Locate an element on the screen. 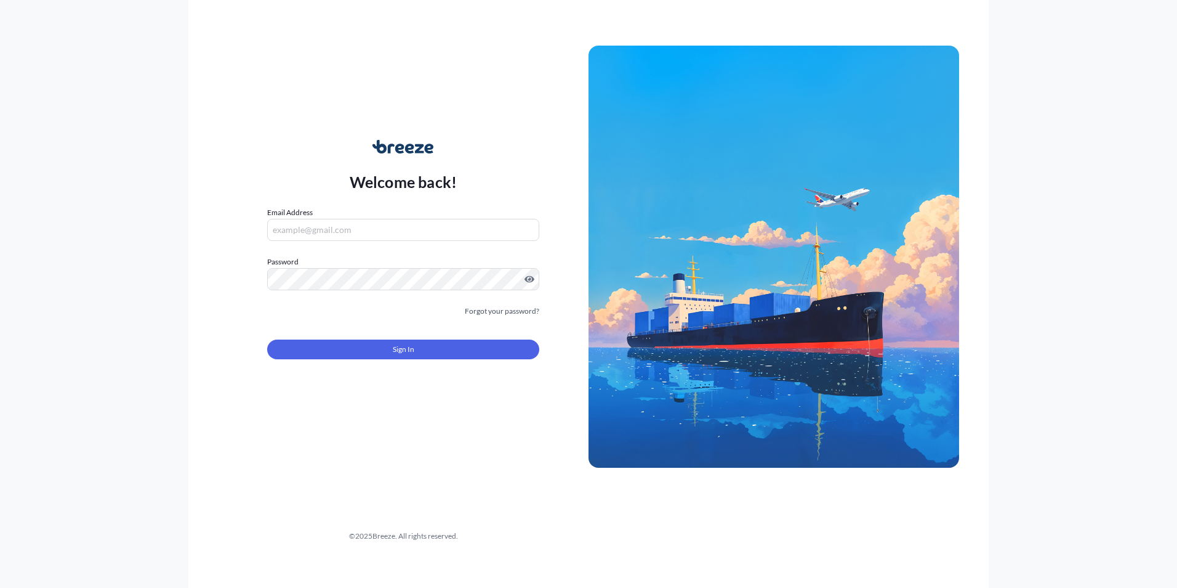 This screenshot has height=588, width=1177. a: Forgot your password? is located at coordinates (502, 311).